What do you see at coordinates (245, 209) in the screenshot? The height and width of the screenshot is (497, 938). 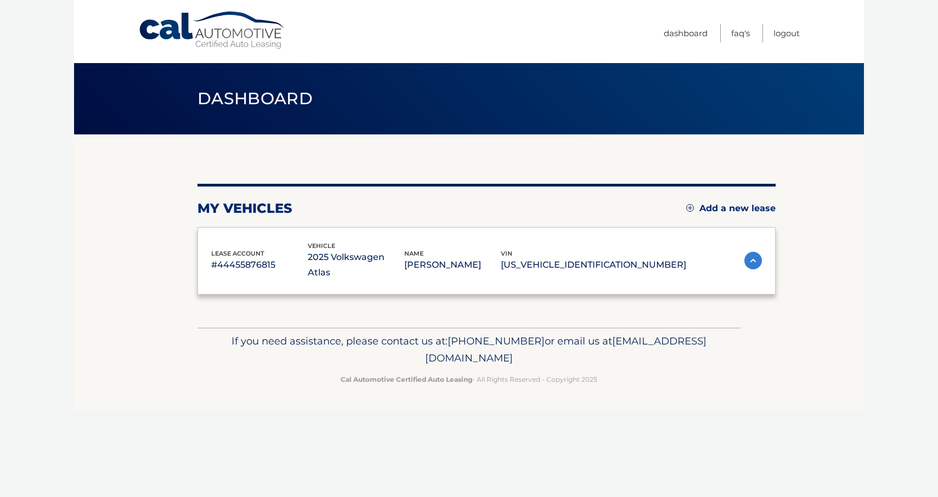 I see `h2: my vehicles` at bounding box center [245, 209].